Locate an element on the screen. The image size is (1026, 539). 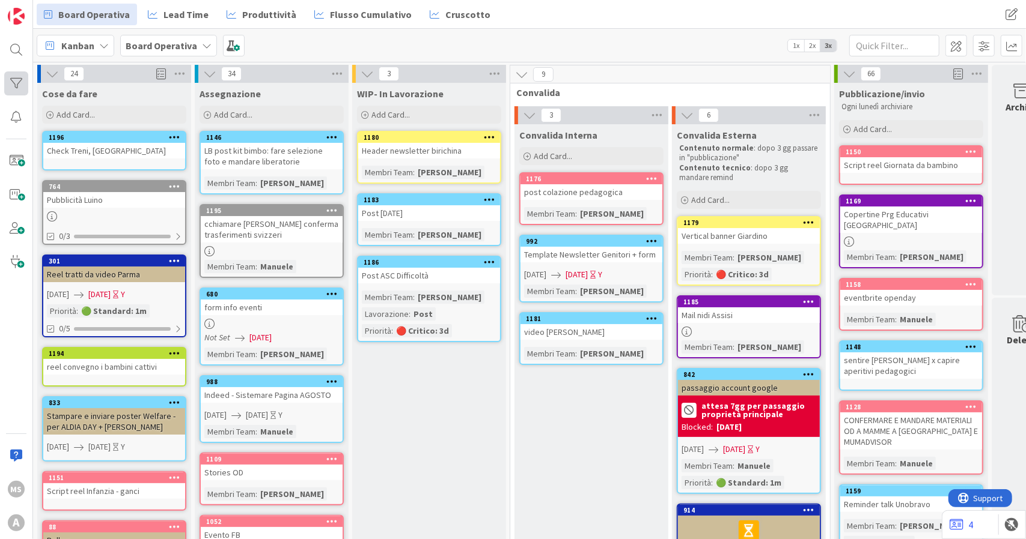
span: Assegnazione is located at coordinates (230, 94).